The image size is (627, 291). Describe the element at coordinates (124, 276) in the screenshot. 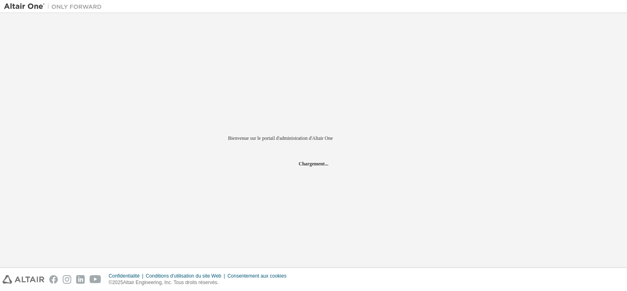

I see `font: Confidentialité` at that location.